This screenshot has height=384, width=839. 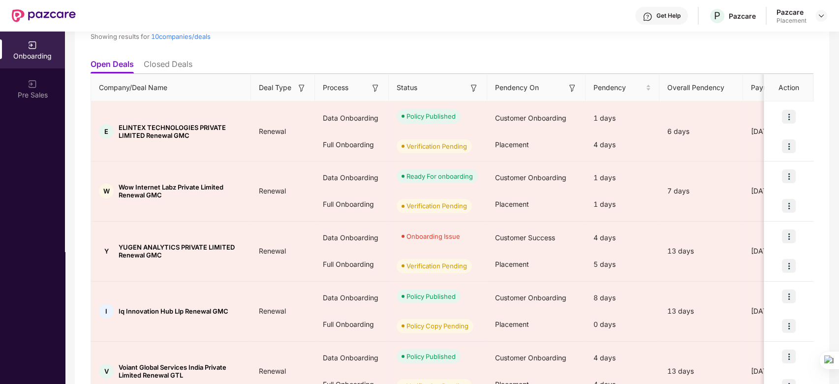 What do you see at coordinates (701, 131) in the screenshot?
I see `div: 6 days` at bounding box center [701, 131].